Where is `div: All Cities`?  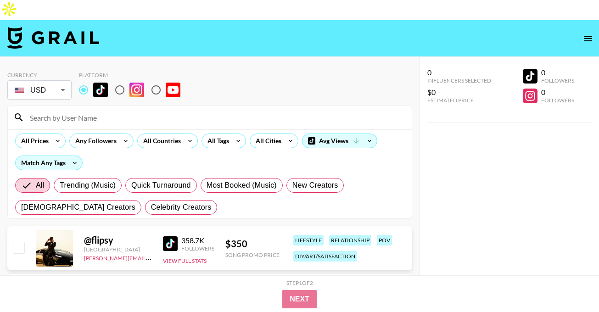
div: All Cities is located at coordinates (267, 141).